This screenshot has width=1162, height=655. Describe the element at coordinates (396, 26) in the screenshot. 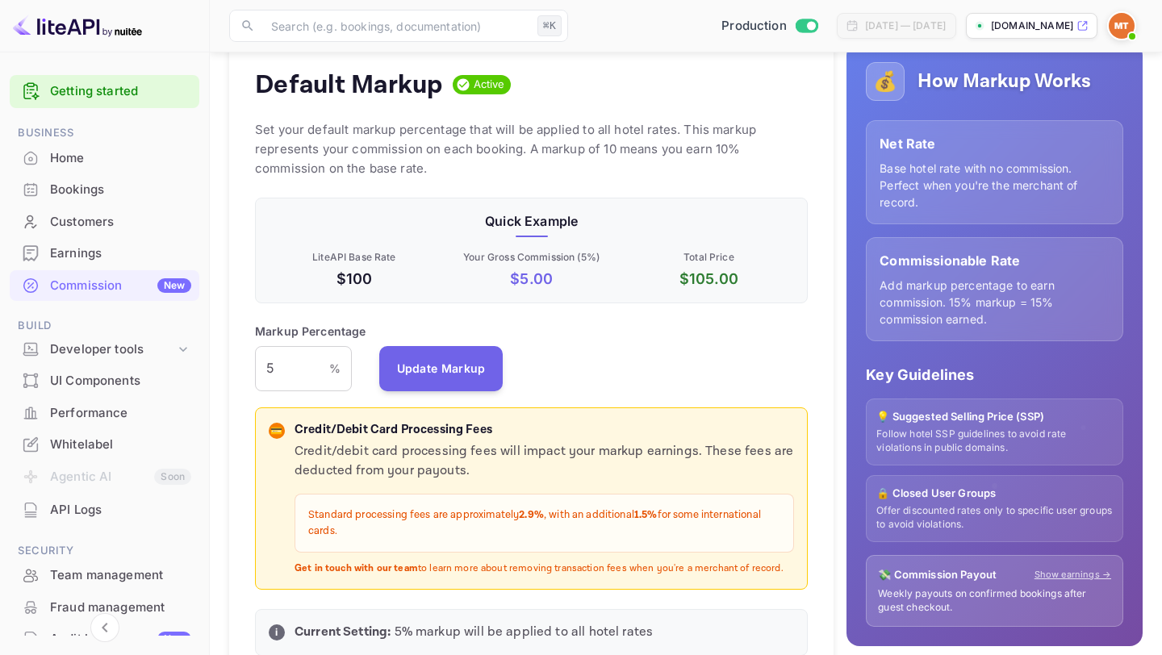

I see `input: Search (e.g. bookings, documentation)` at that location.